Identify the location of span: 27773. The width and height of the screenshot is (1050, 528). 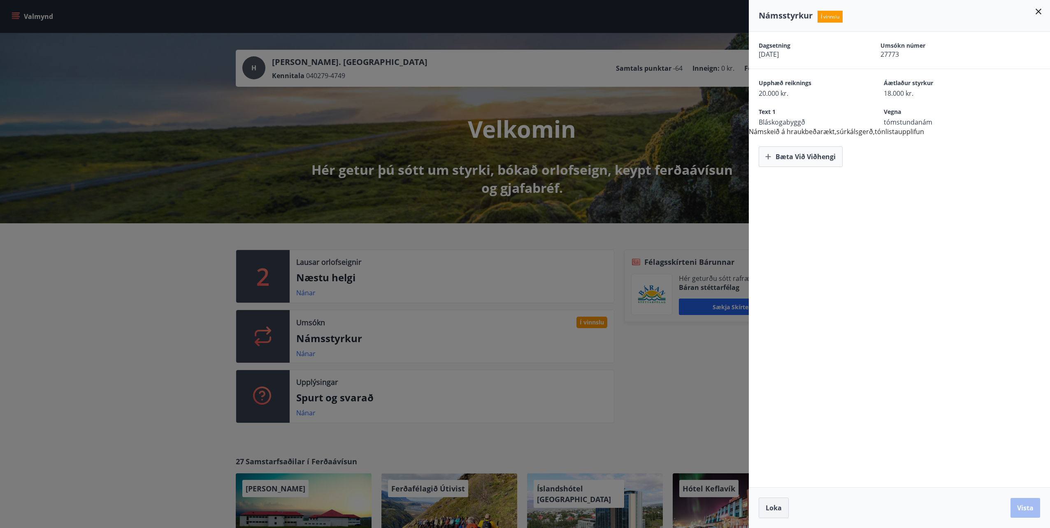
(927, 54).